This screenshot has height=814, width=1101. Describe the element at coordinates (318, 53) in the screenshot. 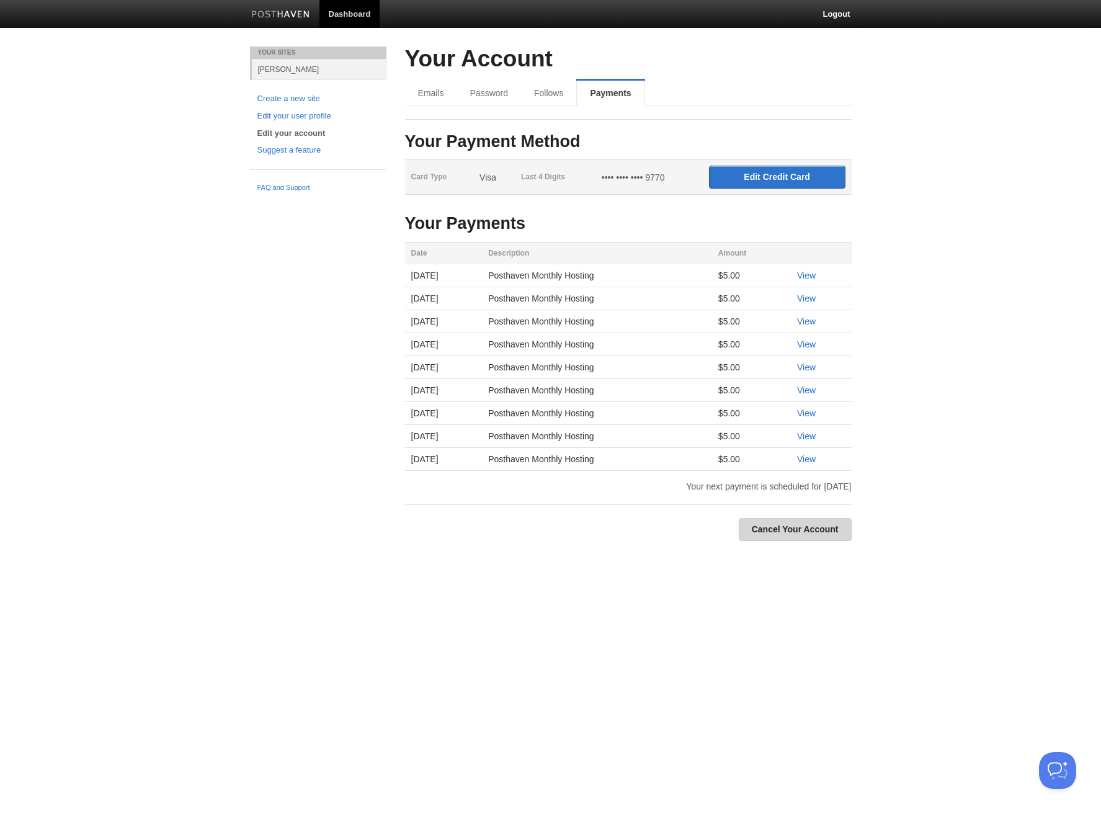

I see `li: Your Sites` at that location.